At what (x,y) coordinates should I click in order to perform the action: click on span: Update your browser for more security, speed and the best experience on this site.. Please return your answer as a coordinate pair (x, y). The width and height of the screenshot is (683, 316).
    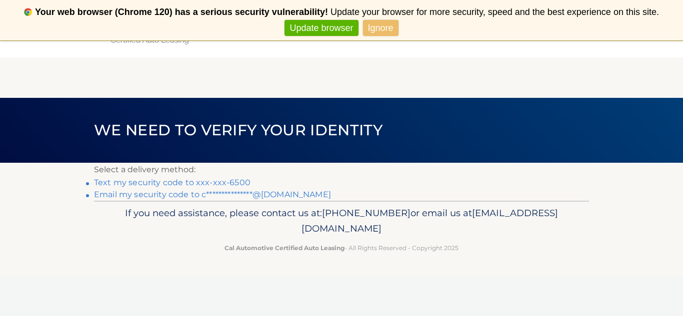
    Looking at the image, I should click on (494, 12).